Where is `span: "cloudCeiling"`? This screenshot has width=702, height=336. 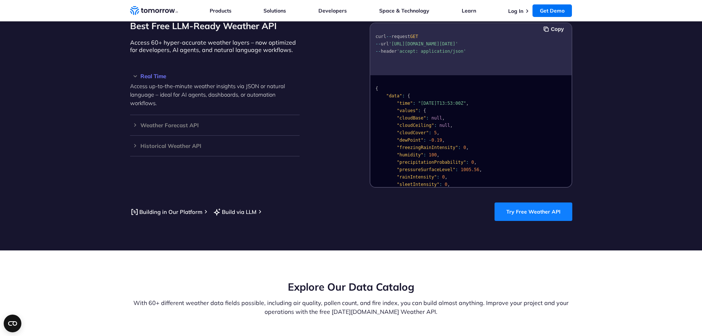 span: "cloudCeiling" is located at coordinates (415, 125).